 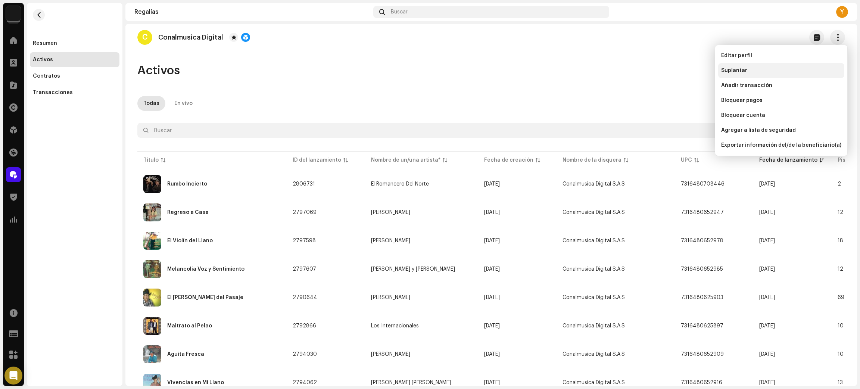 I want to click on span: Editar perfil, so click(x=737, y=56).